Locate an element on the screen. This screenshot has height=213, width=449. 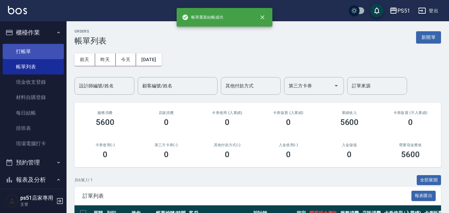
button: 預約管理 is located at coordinates (33, 163).